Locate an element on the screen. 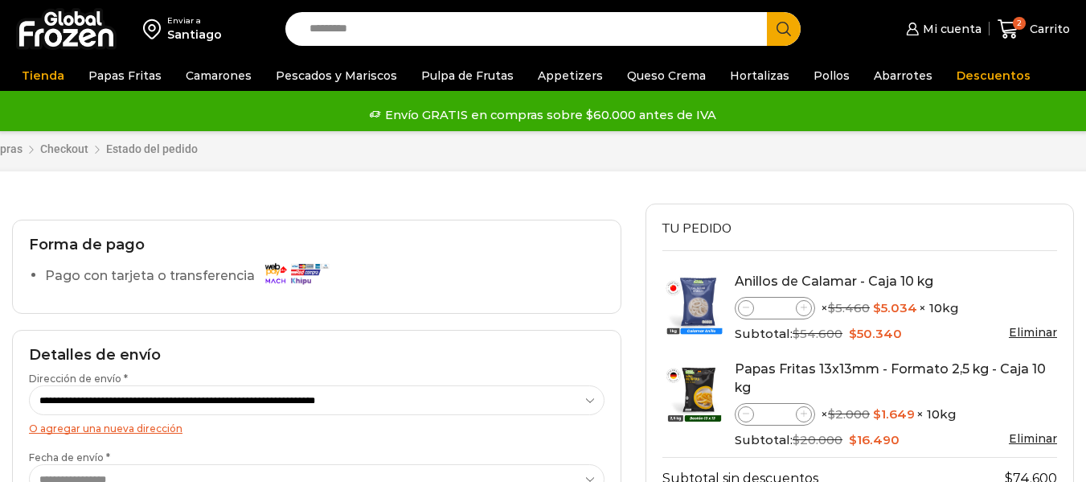  a: Abarrotes is located at coordinates (903, 76).